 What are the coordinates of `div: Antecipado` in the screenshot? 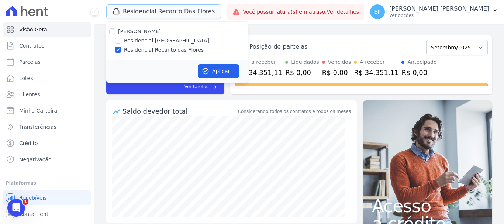 It's located at (422, 62).